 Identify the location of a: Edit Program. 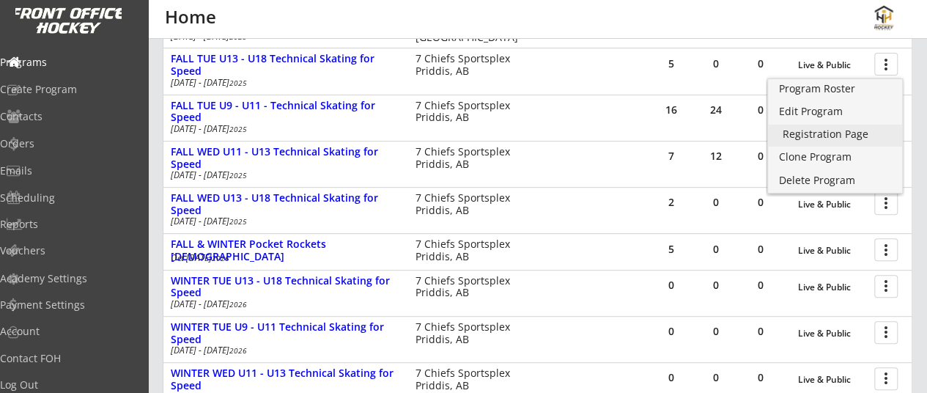
(835, 113).